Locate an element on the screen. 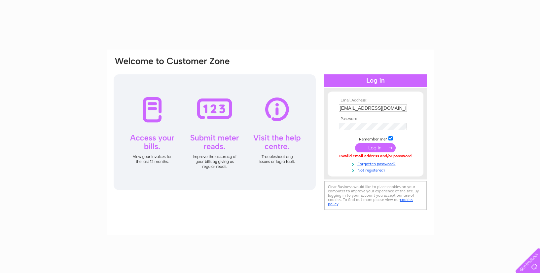 This screenshot has height=273, width=540. a: cookies policy is located at coordinates (371, 202).